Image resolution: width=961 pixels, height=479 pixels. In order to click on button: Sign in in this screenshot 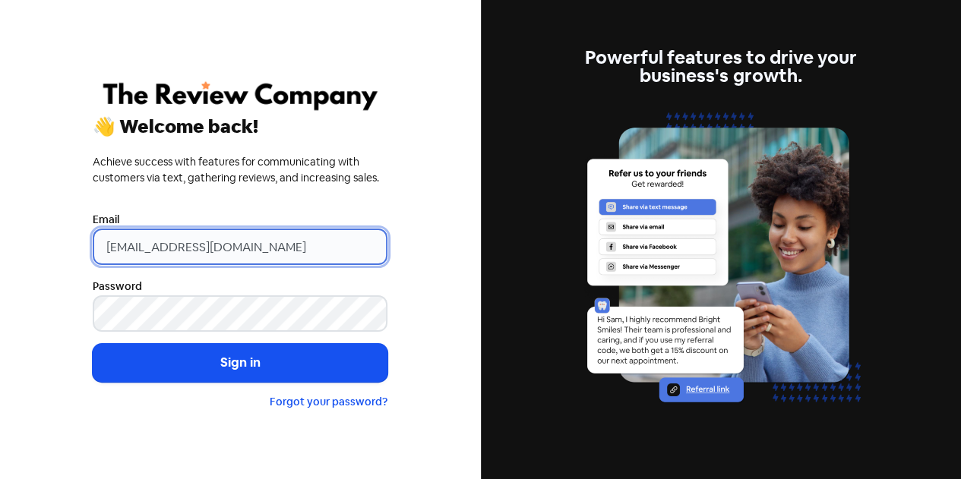, I will do `click(240, 363)`.